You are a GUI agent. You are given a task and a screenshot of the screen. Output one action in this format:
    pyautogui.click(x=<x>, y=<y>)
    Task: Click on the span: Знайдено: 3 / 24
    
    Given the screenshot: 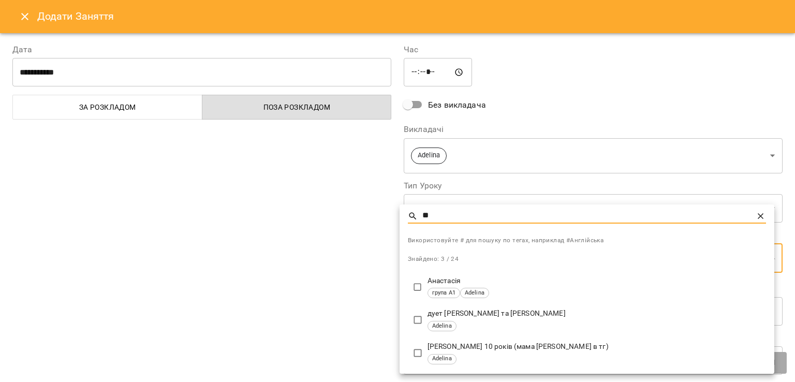 What is the action you would take?
    pyautogui.click(x=433, y=259)
    